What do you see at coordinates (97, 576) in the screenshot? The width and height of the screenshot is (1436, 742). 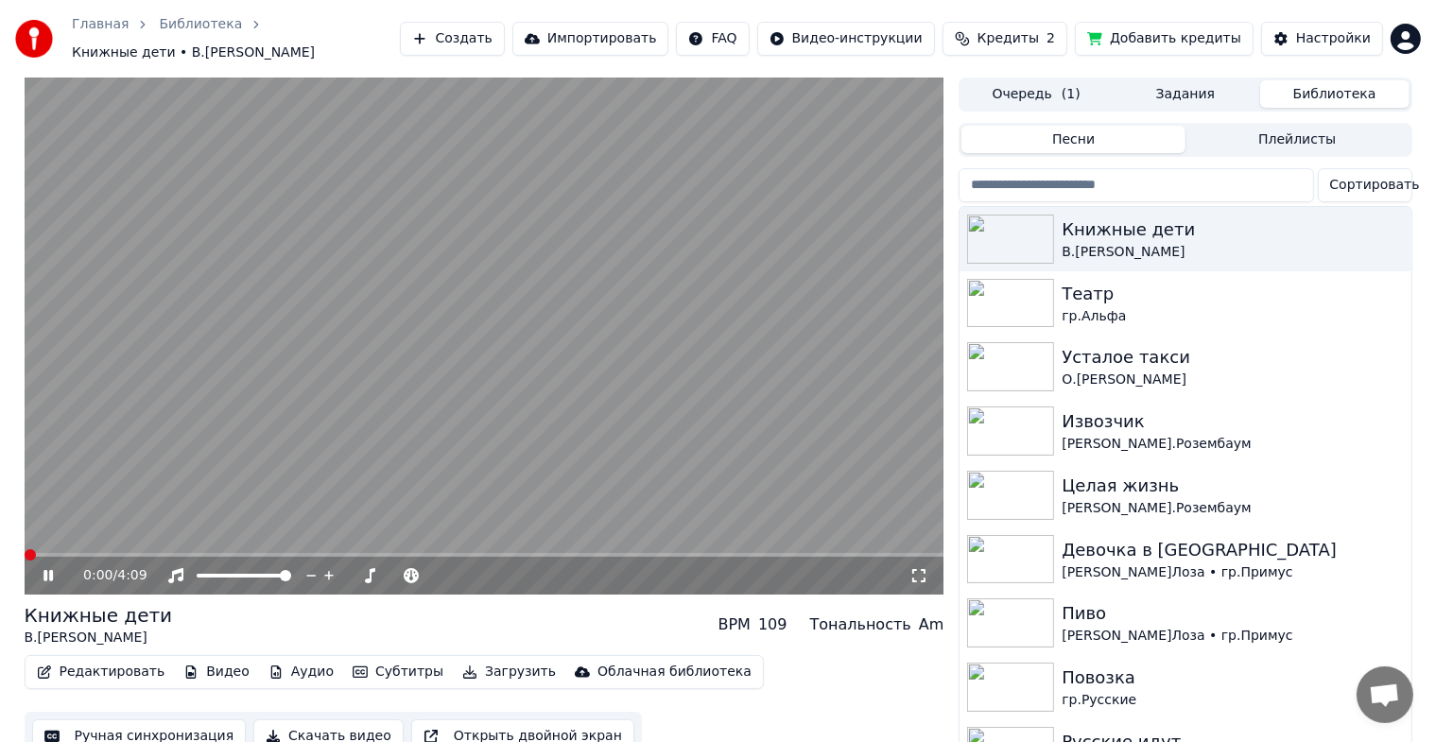 I see `span: 0:00` at bounding box center [97, 576].